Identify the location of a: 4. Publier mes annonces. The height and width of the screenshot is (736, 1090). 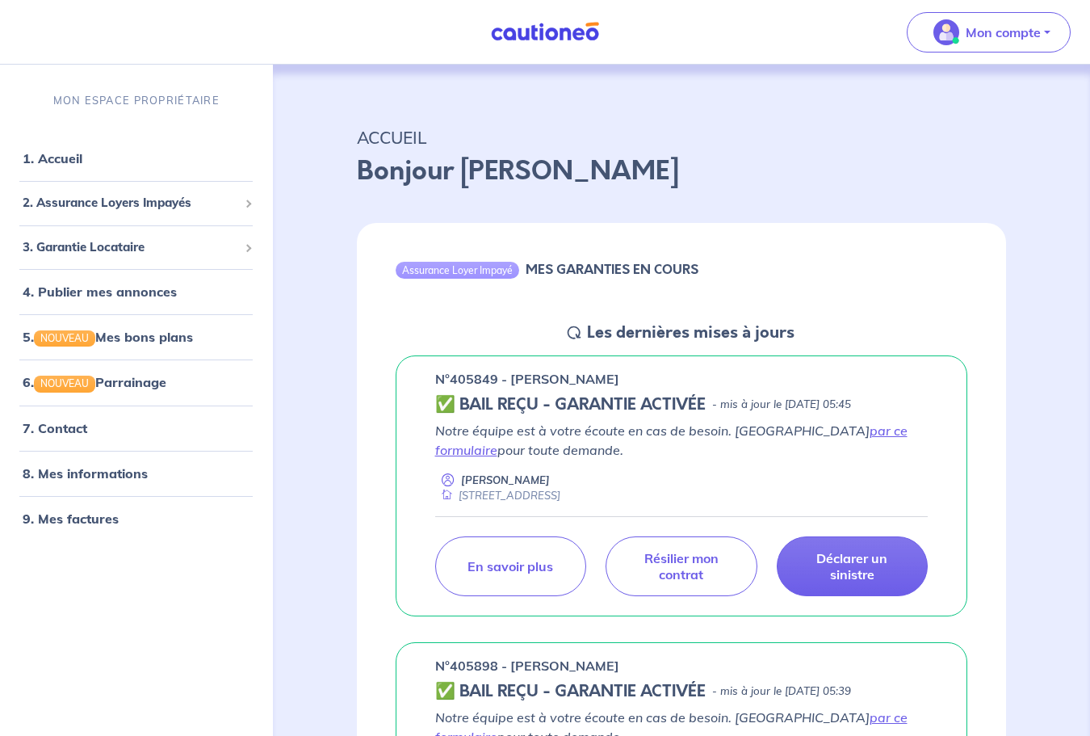
(99, 292).